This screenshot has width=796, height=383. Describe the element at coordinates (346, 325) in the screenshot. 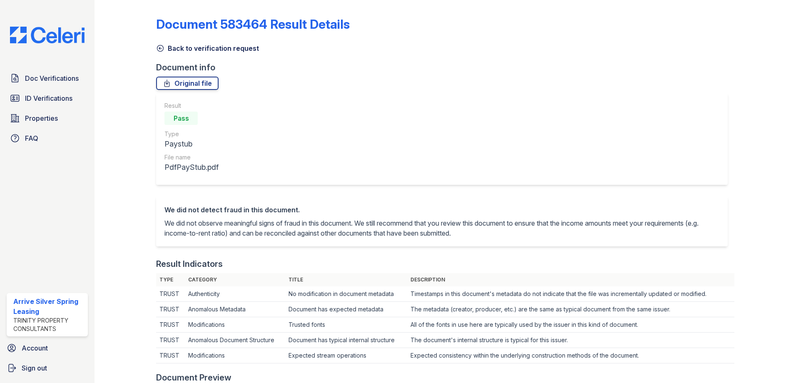

I see `td: Trusted fonts` at that location.